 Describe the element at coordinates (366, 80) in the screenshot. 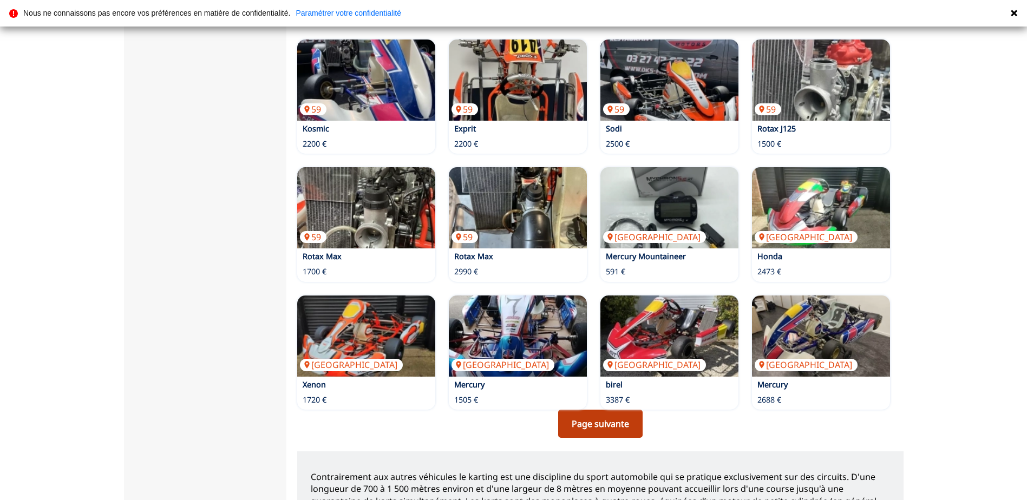

I see `a: Kosmic59` at that location.